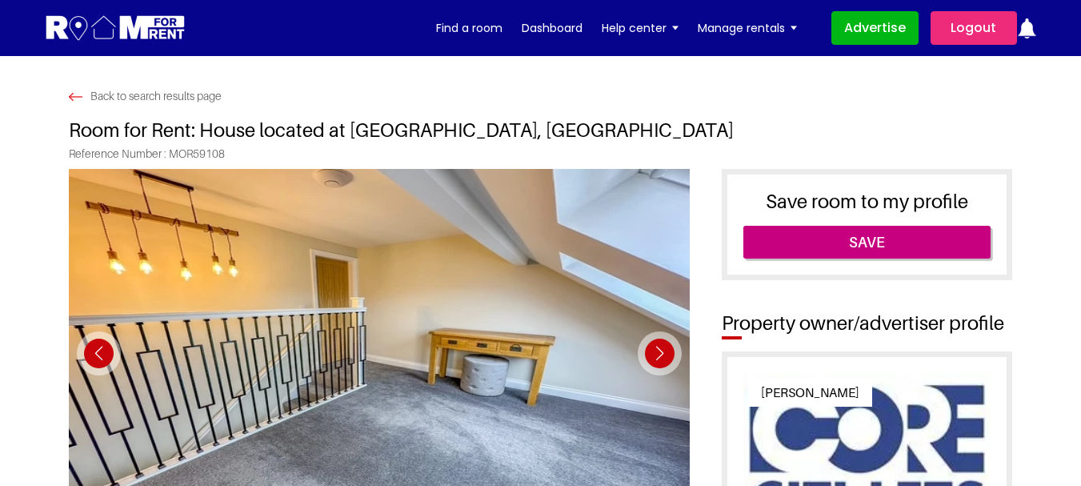  I want to click on span: Reference Number : MOR59108, so click(541, 158).